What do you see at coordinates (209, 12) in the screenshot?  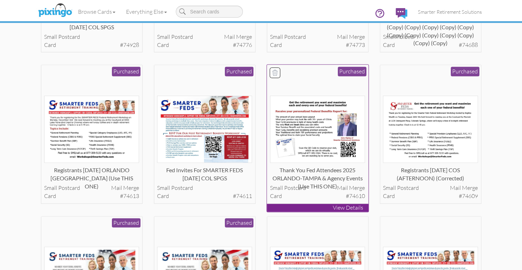 I see `input: Search cards` at bounding box center [209, 12].